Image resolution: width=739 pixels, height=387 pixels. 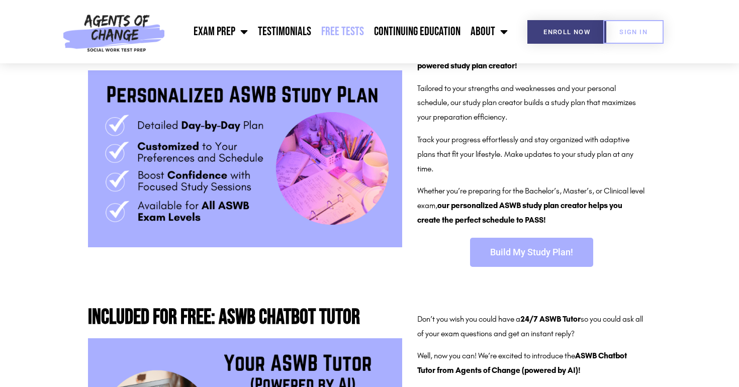 I want to click on a: SIGN IN, so click(x=633, y=32).